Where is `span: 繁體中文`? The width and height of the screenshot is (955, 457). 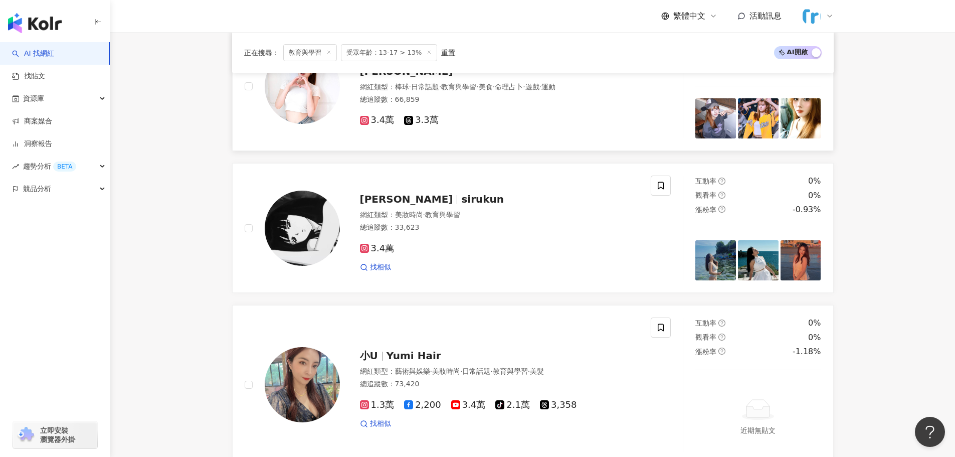 span: 繁體中文 is located at coordinates (690, 16).